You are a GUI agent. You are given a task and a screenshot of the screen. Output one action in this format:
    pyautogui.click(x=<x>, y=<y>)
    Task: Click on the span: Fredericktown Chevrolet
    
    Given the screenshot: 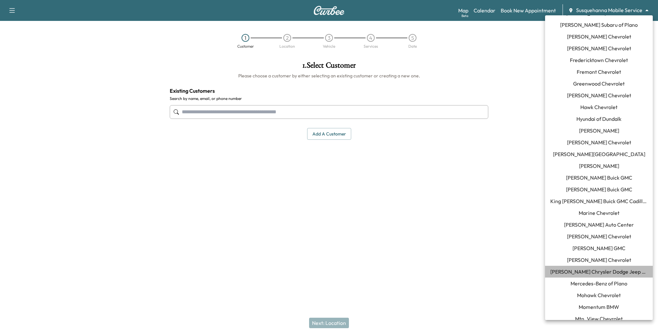 What is the action you would take?
    pyautogui.click(x=599, y=60)
    